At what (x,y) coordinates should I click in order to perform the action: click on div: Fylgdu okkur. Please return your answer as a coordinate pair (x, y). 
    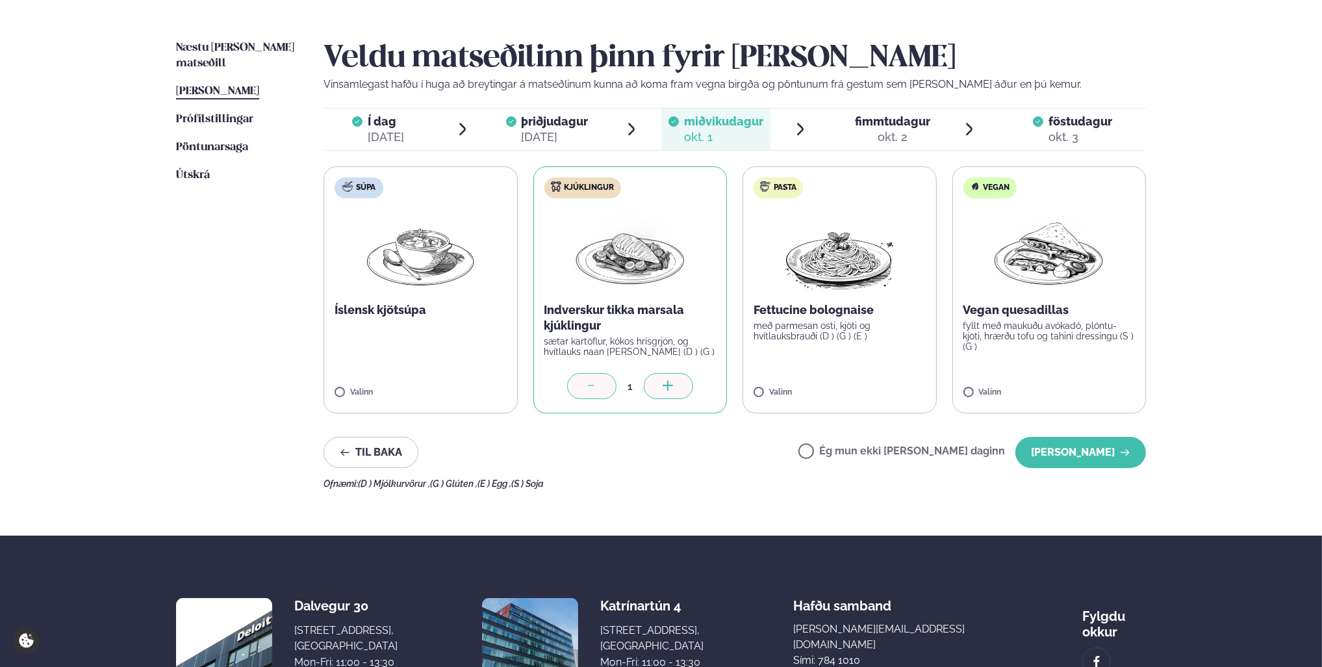
    Looking at the image, I should click on (1114, 618).